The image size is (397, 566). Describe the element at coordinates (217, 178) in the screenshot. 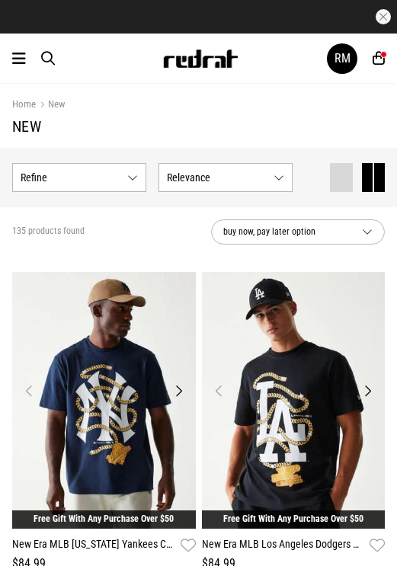

I see `span: Relevance` at that location.